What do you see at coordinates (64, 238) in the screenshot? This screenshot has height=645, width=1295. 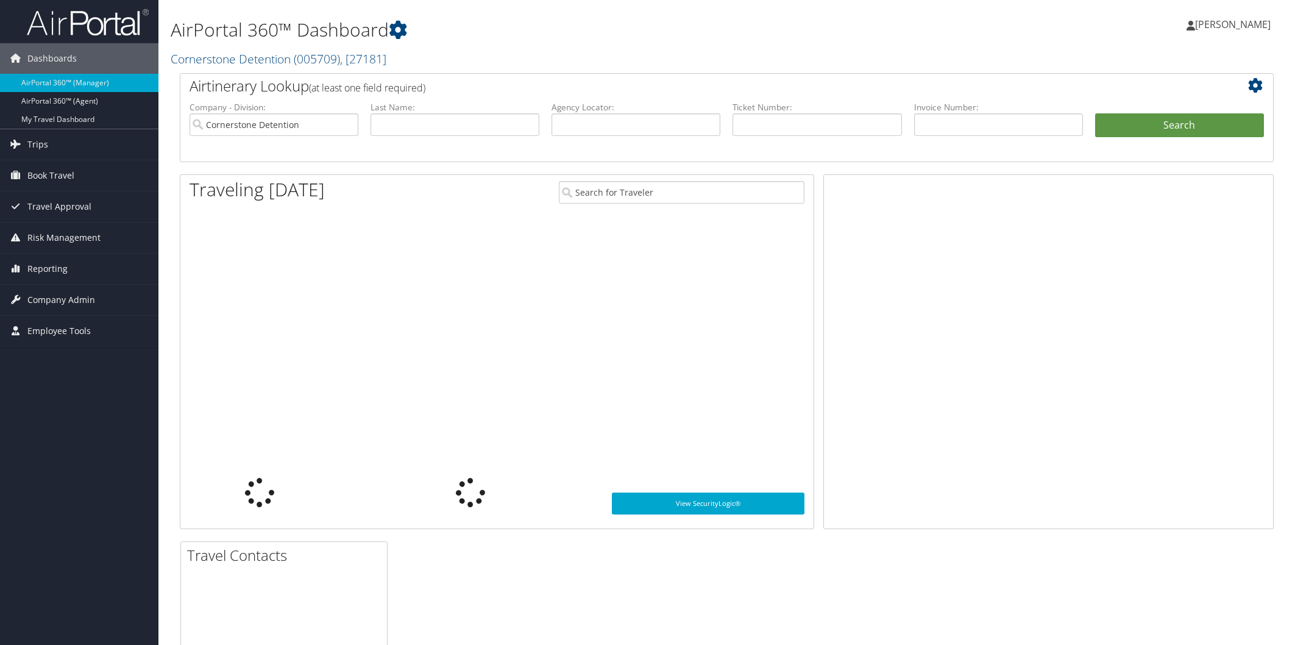 I see `span: Risk Management` at bounding box center [64, 238].